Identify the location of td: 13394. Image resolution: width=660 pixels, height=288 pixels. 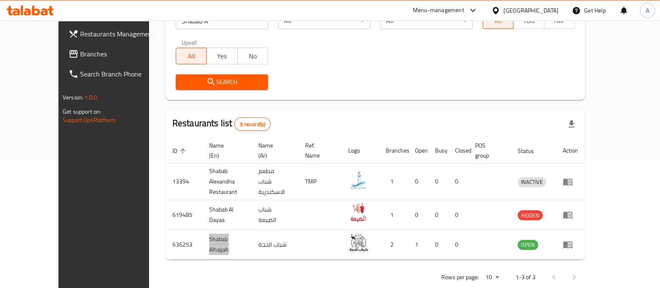
(184, 182).